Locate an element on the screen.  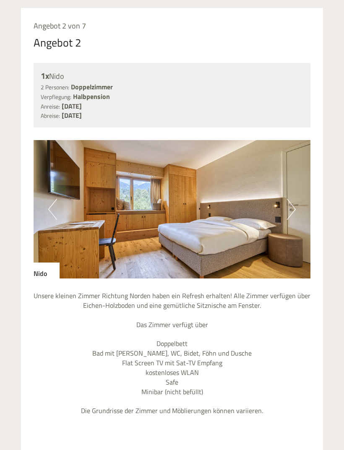
small: 2 Personen: is located at coordinates (55, 87).